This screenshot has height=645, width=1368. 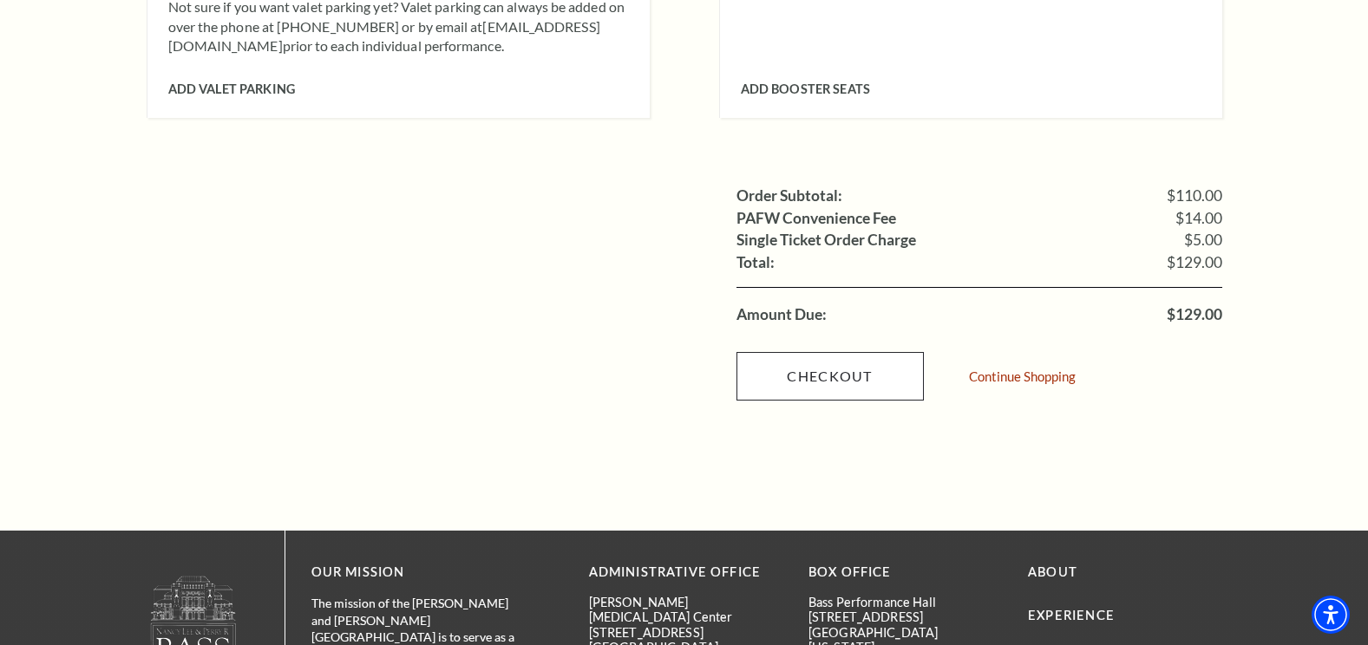 I want to click on p: Administrative Office, so click(x=685, y=572).